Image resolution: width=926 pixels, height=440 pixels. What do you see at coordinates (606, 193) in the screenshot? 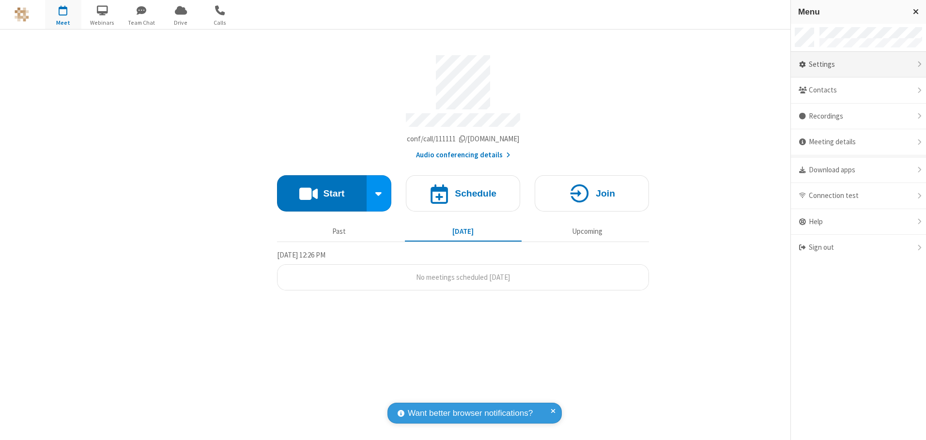
I see `h4: Join` at bounding box center [606, 193].